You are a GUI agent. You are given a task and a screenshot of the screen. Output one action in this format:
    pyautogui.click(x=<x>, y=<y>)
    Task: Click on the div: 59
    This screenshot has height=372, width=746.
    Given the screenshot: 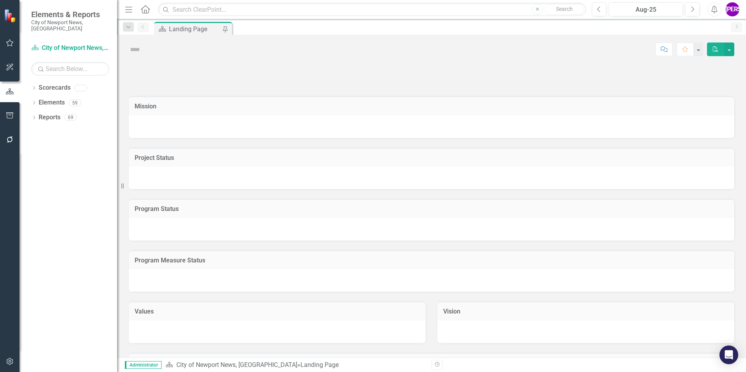 What is the action you would take?
    pyautogui.click(x=75, y=103)
    